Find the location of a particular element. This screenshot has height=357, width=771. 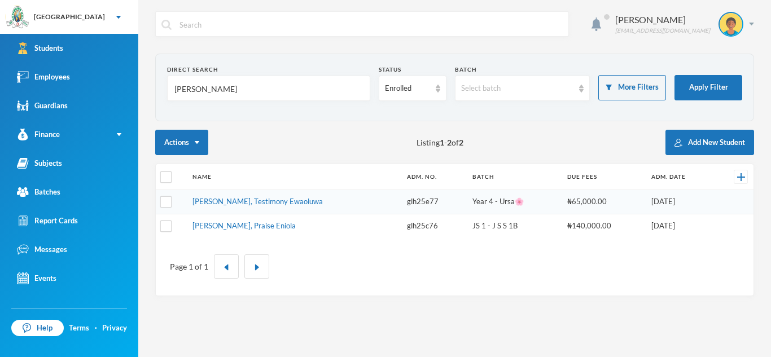

th: Name is located at coordinates (294, 177).